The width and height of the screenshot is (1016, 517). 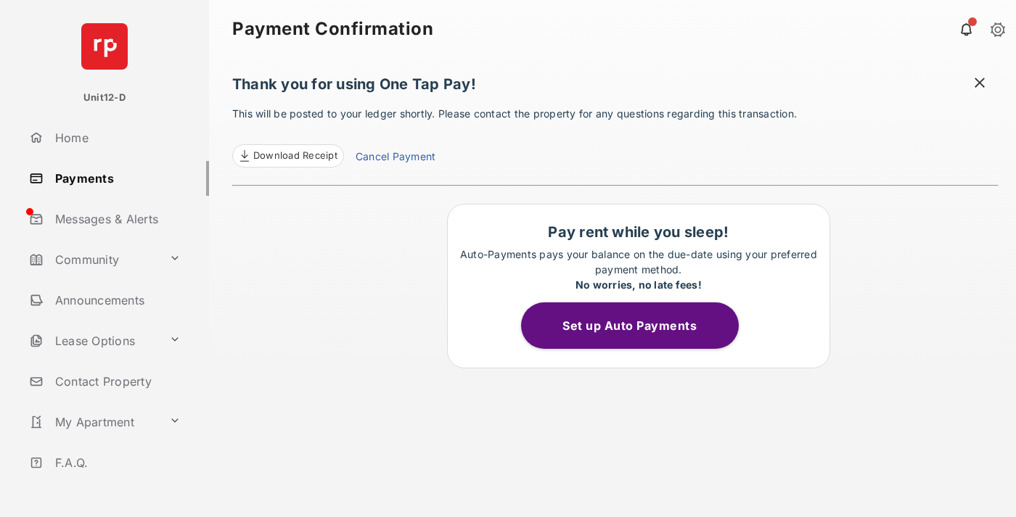 What do you see at coordinates (295, 156) in the screenshot?
I see `span: Download Receipt` at bounding box center [295, 156].